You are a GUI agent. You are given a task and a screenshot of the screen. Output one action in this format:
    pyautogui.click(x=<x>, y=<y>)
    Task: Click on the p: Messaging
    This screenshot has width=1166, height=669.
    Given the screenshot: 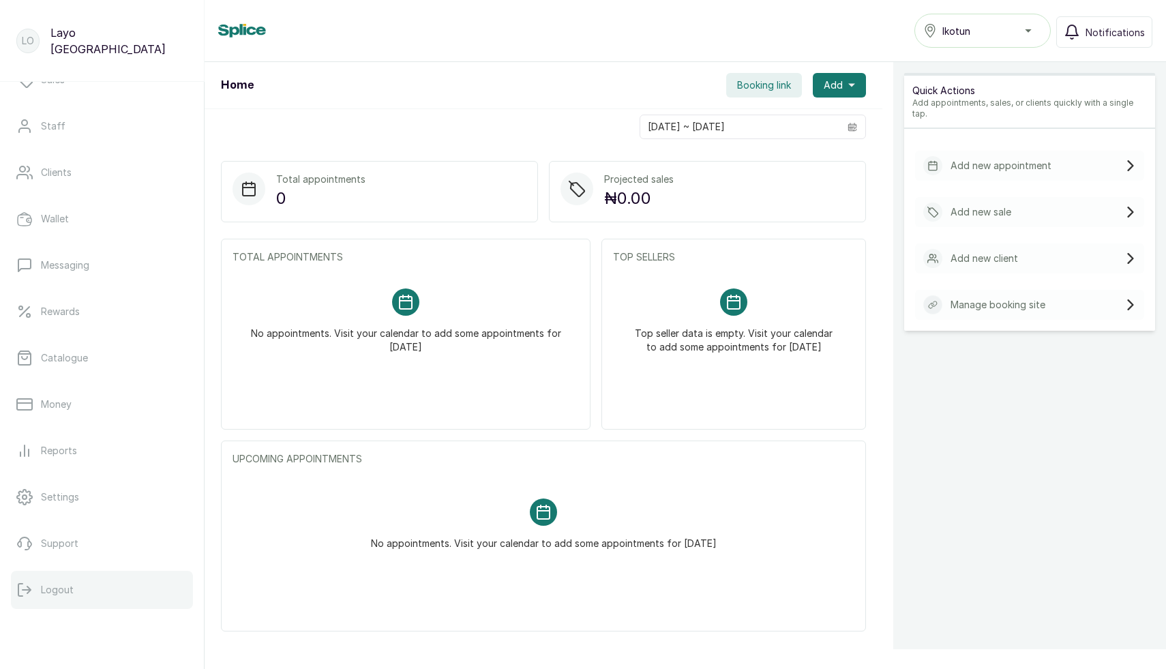 What is the action you would take?
    pyautogui.click(x=65, y=265)
    